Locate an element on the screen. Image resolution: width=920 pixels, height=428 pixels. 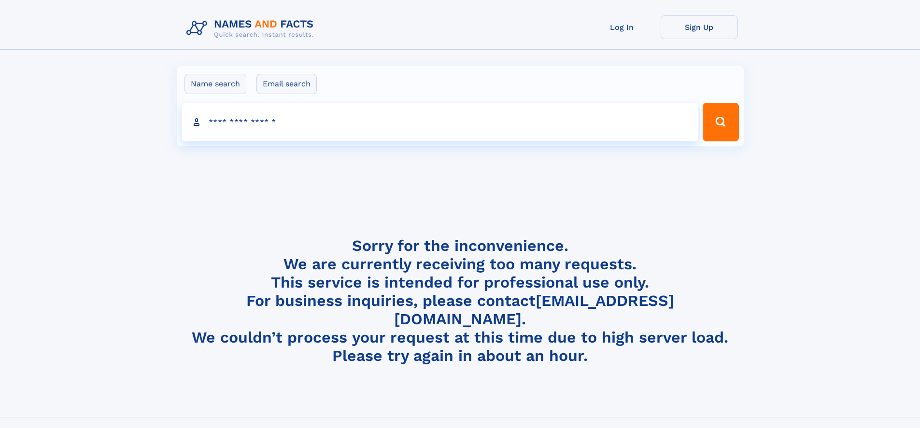
button: Search Button is located at coordinates (720, 122).